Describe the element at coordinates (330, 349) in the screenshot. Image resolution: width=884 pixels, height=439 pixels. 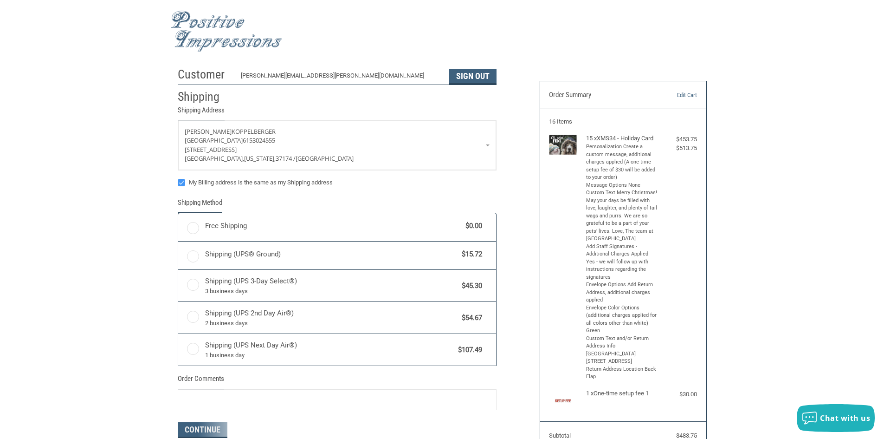
I see `span: Shipping (UPS Next Day Air®)` at that location.